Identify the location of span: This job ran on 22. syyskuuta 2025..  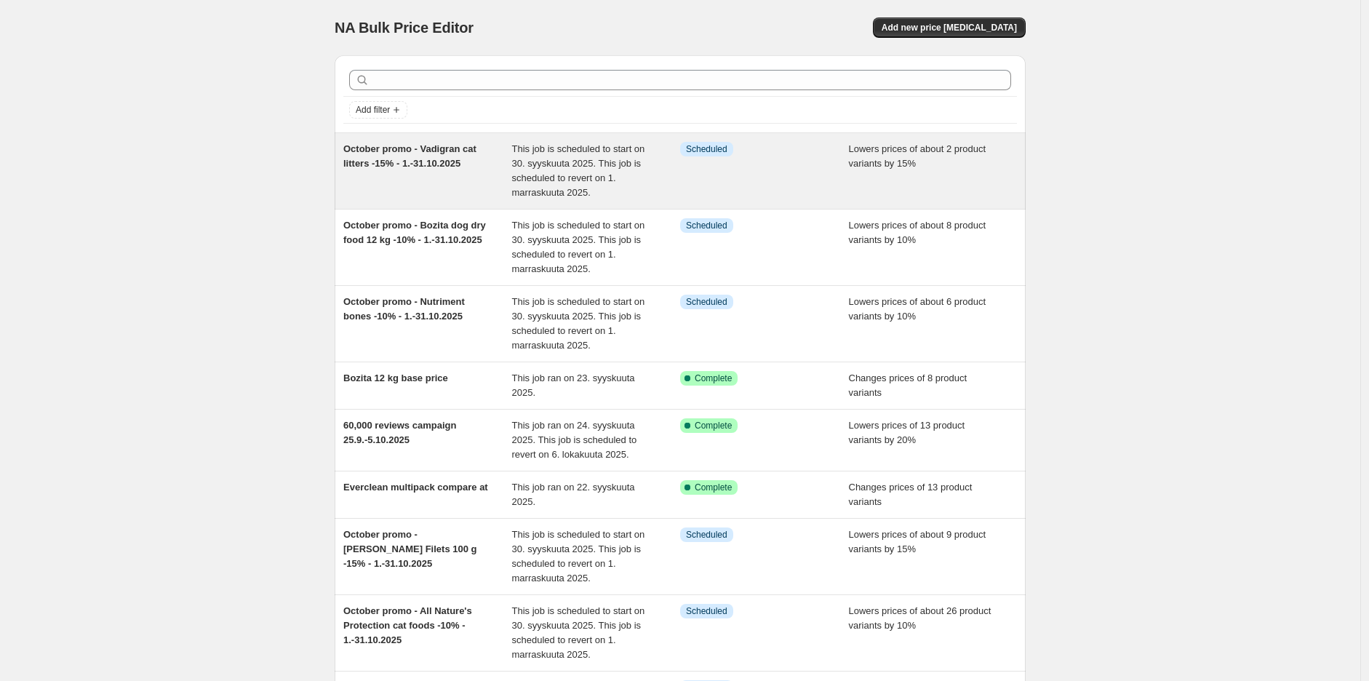
(573, 494).